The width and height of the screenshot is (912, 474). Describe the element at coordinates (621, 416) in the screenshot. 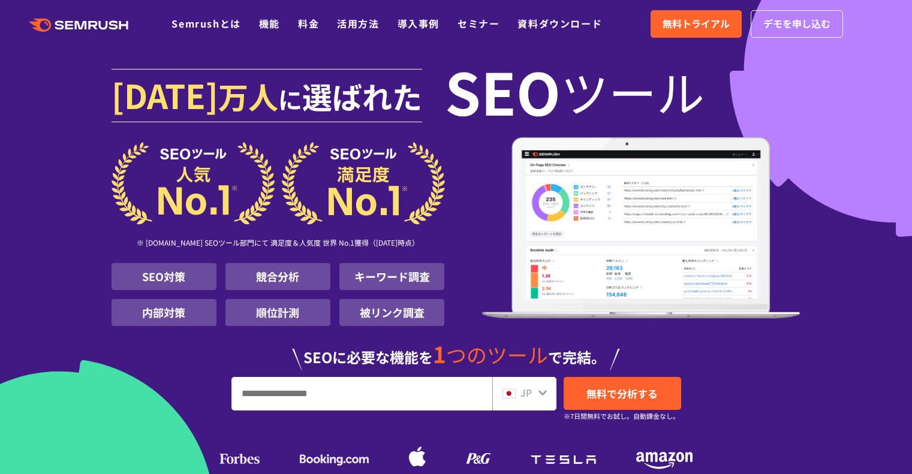

I see `small: ※7日間無料でお試し。自動課金なし。` at that location.